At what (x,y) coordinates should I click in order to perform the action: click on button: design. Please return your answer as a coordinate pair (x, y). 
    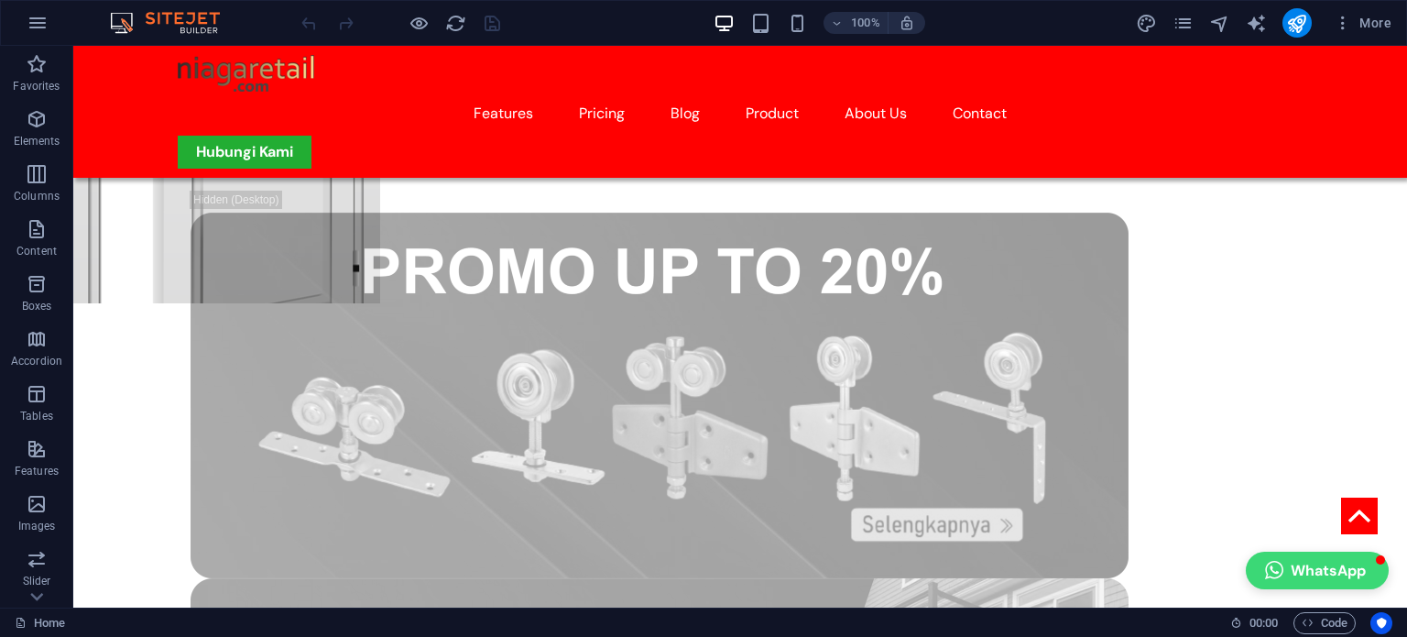
    Looking at the image, I should click on (1147, 23).